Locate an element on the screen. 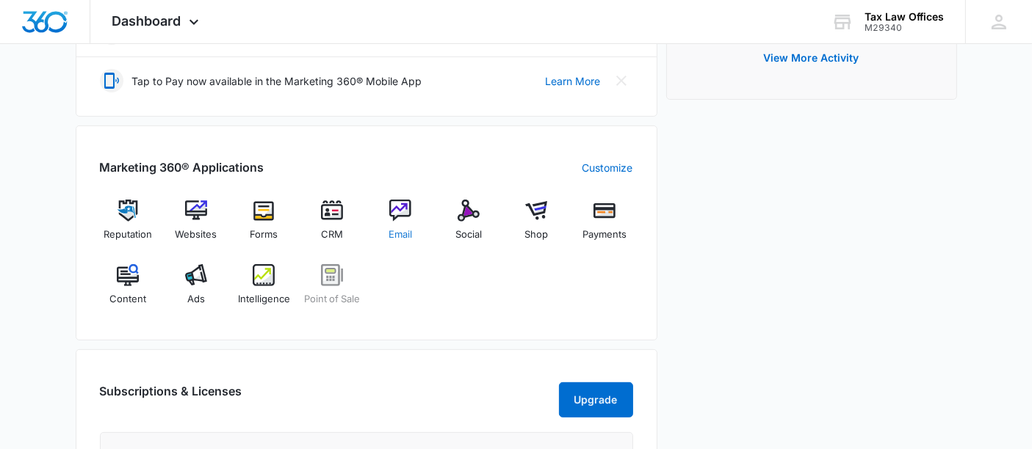 This screenshot has height=449, width=1032. a: Content is located at coordinates (128, 291).